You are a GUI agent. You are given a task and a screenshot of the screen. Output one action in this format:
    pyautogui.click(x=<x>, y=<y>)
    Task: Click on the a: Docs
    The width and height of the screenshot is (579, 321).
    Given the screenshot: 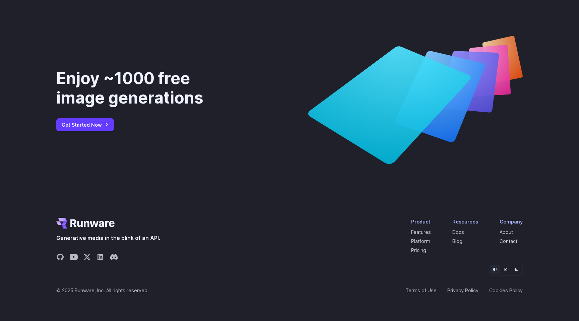 What is the action you would take?
    pyautogui.click(x=458, y=232)
    